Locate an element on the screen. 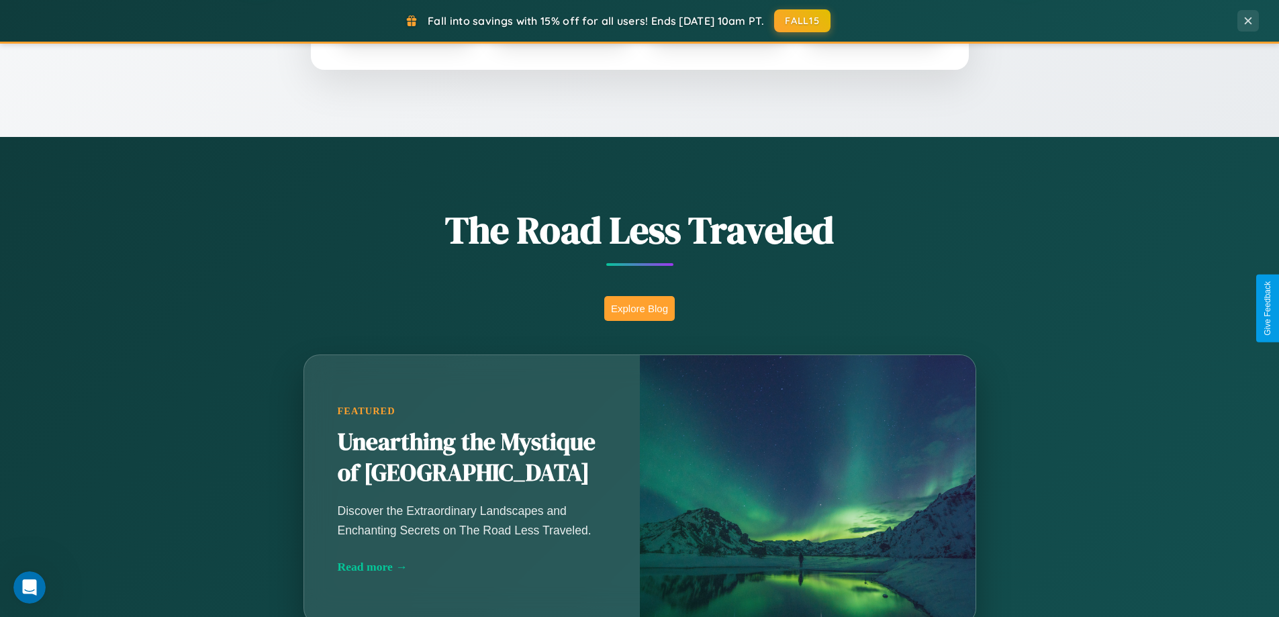  button: Explore Blog is located at coordinates (639, 308).